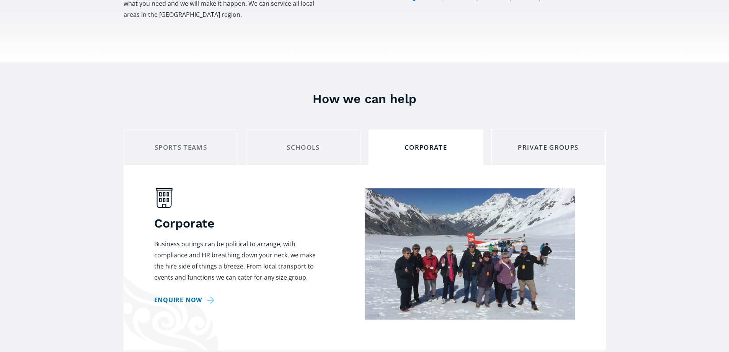 This screenshot has width=729, height=352. Describe the element at coordinates (364, 99) in the screenshot. I see `h3: How we can help` at that location.